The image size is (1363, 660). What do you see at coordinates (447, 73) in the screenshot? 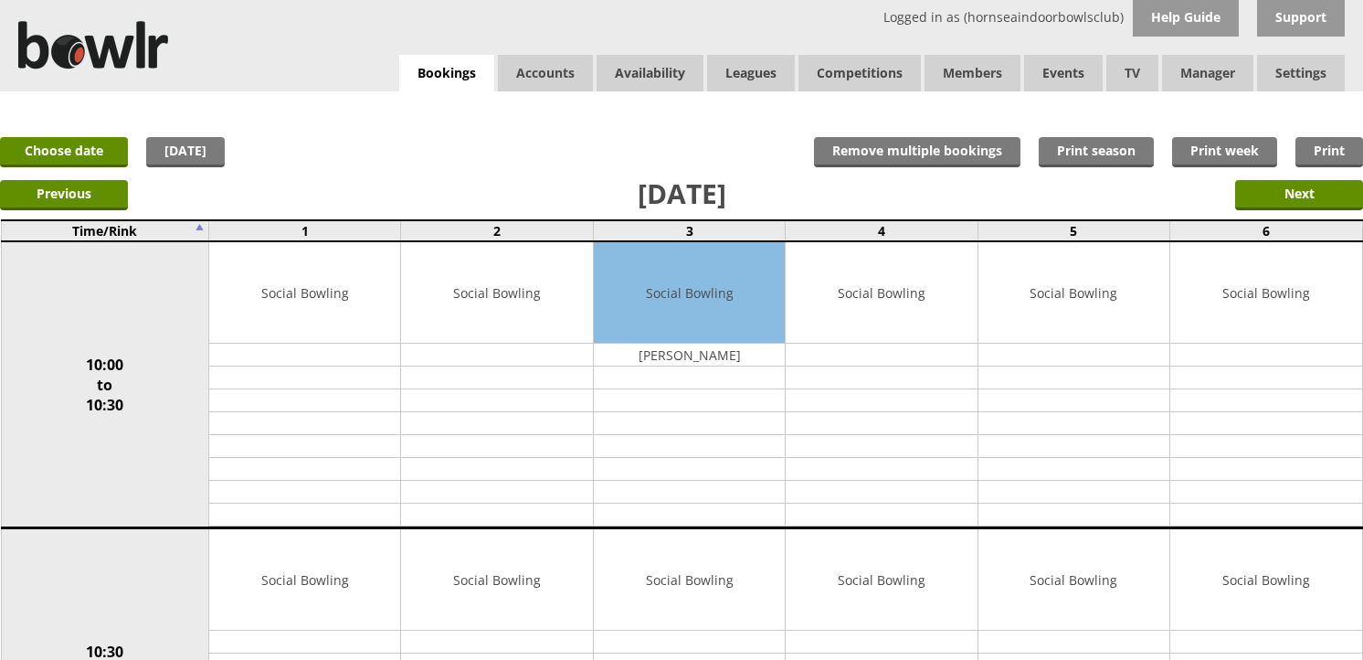
I see `a: Bookings` at bounding box center [447, 73].